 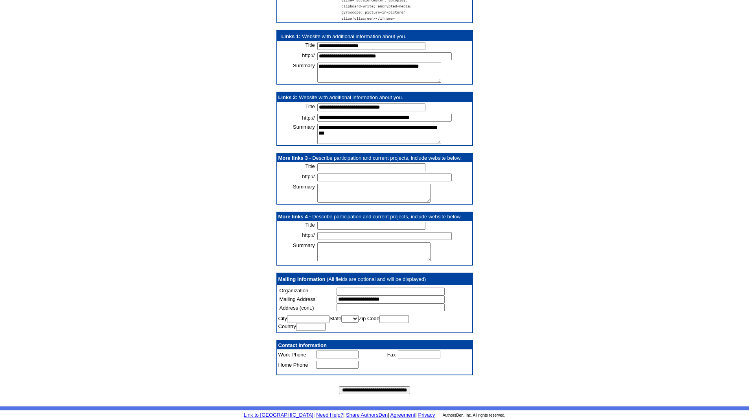 I want to click on font: Work Phone, so click(x=292, y=354).